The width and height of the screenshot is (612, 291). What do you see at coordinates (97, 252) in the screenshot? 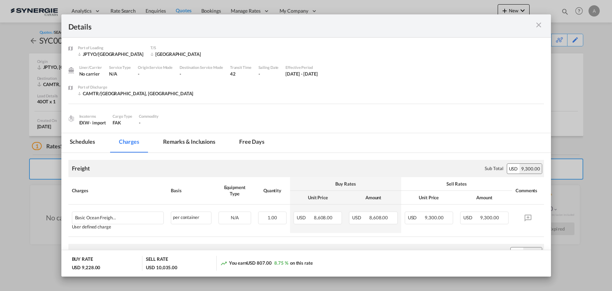
I see `div: Destination charges` at bounding box center [97, 252].